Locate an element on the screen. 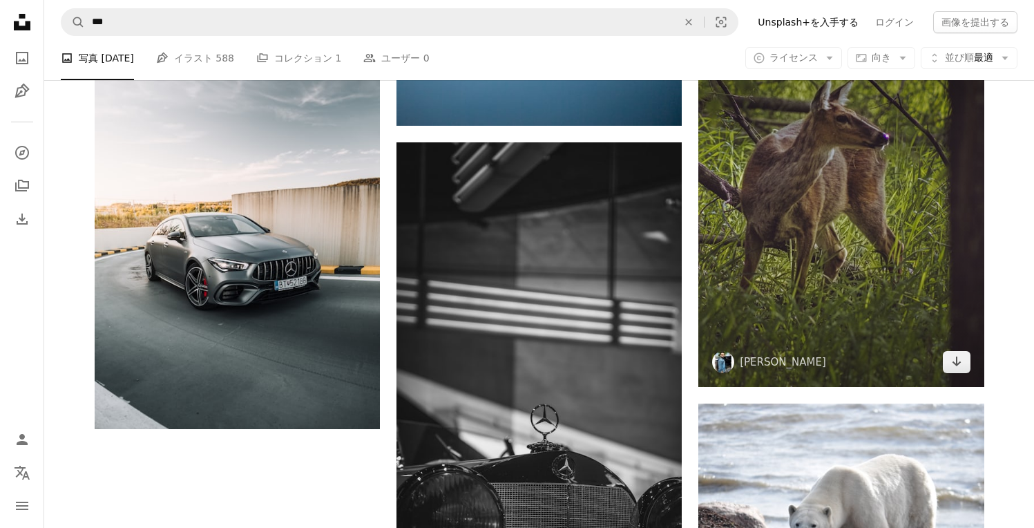 The image size is (1034, 528). a: メルセデス・ベンツ車 is located at coordinates (539, 396).